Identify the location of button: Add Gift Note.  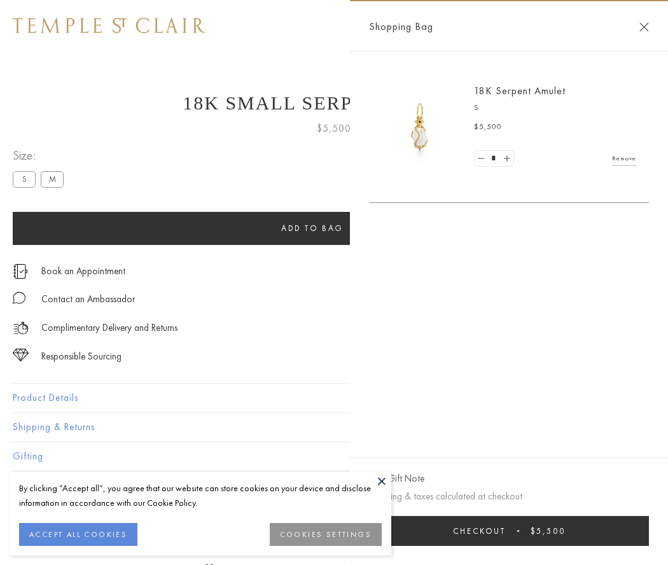
(396, 478).